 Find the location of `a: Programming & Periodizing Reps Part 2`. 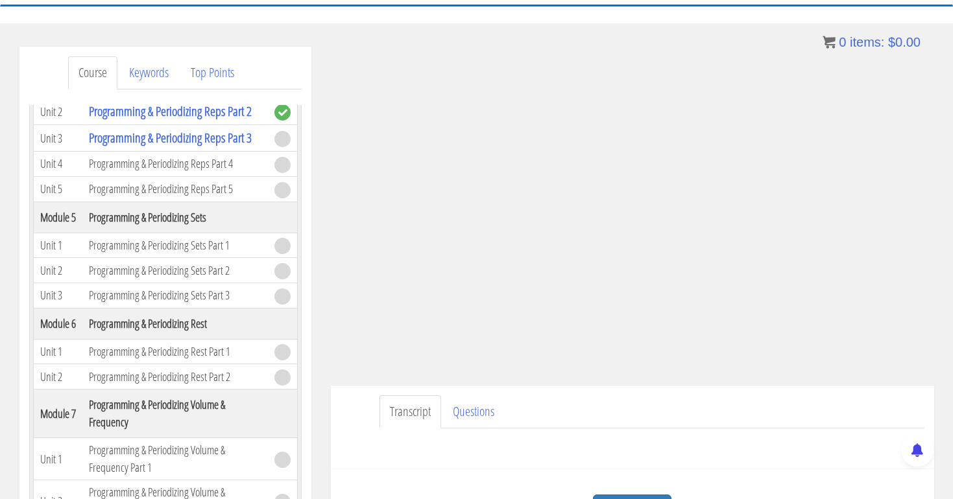

a: Programming & Periodizing Reps Part 2 is located at coordinates (170, 111).